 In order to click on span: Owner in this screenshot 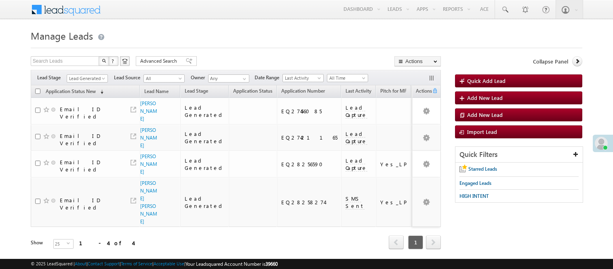, I will do `click(199, 78)`.